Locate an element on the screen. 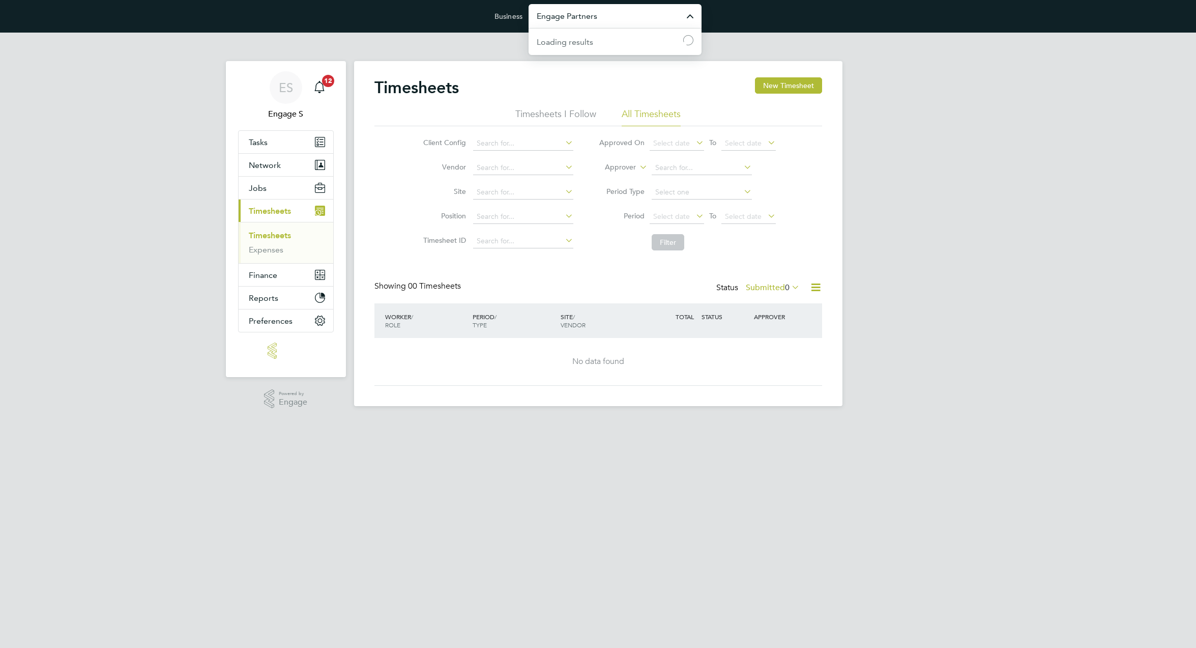 This screenshot has height=648, width=1196. label: Client Config is located at coordinates (443, 142).